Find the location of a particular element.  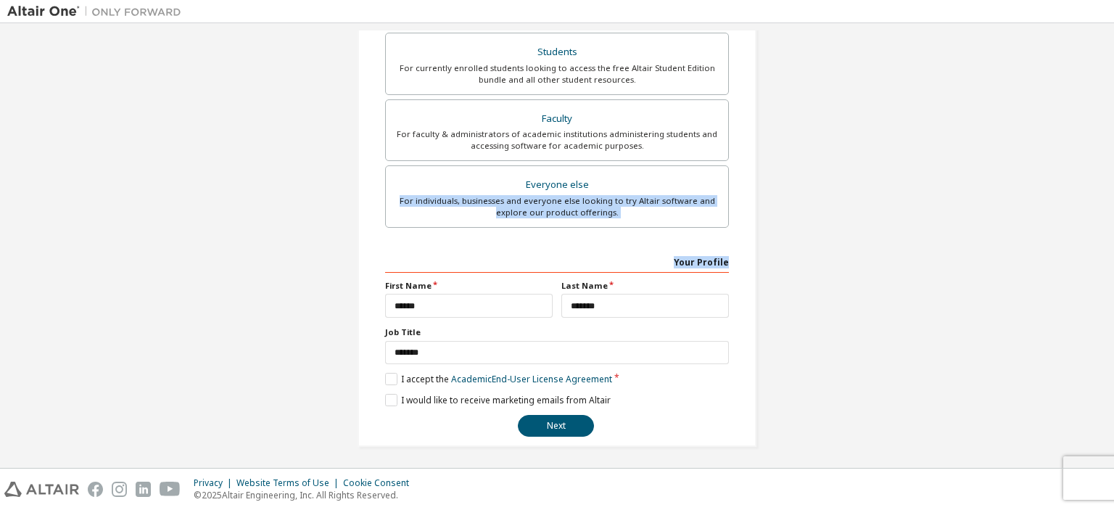

button: Next is located at coordinates (556, 426).